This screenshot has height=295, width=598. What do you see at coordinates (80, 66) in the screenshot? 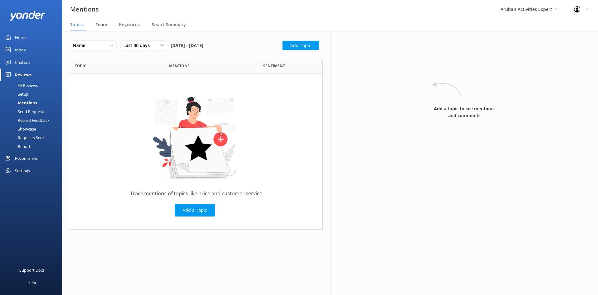
I see `span: Topic` at bounding box center [80, 66].